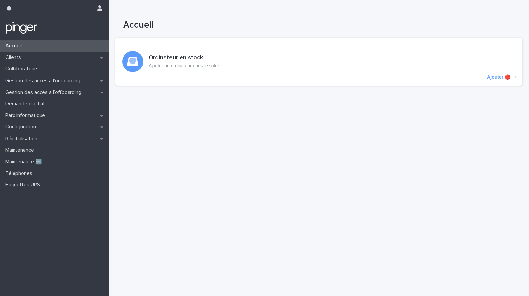 This screenshot has height=296, width=529. Describe the element at coordinates (24, 185) in the screenshot. I see `p: Étiquettes UPS` at that location.